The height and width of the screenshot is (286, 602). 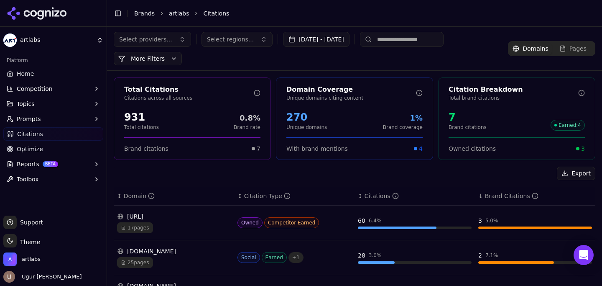 I want to click on div: 60, so click(x=362, y=220).